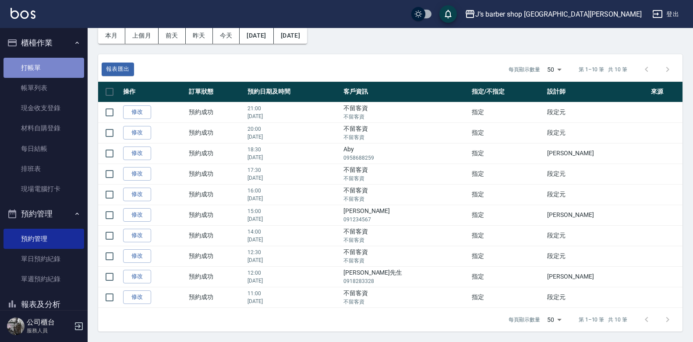 This screenshot has width=693, height=342. What do you see at coordinates (293, 191) in the screenshot?
I see `p: 16:00` at bounding box center [293, 191].